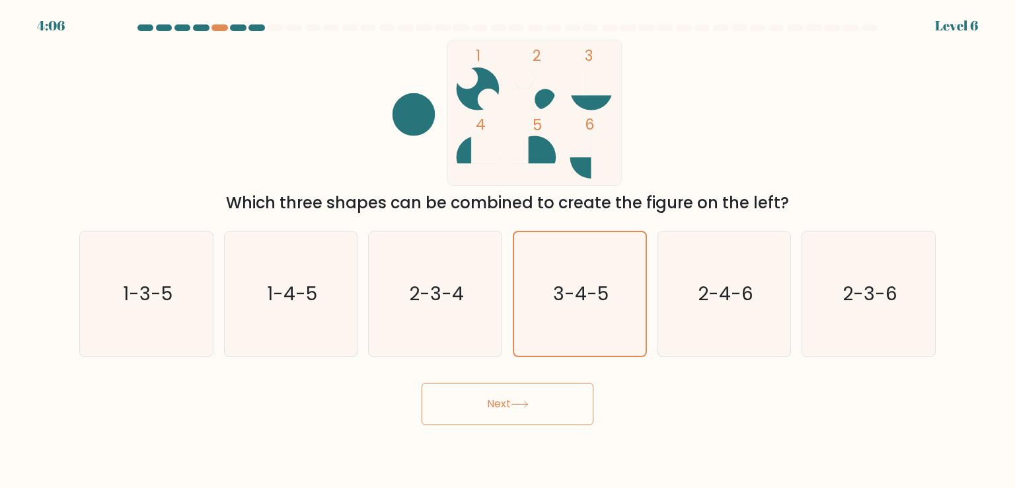  Describe the element at coordinates (870, 294) in the screenshot. I see `text: 2-3-6` at that location.